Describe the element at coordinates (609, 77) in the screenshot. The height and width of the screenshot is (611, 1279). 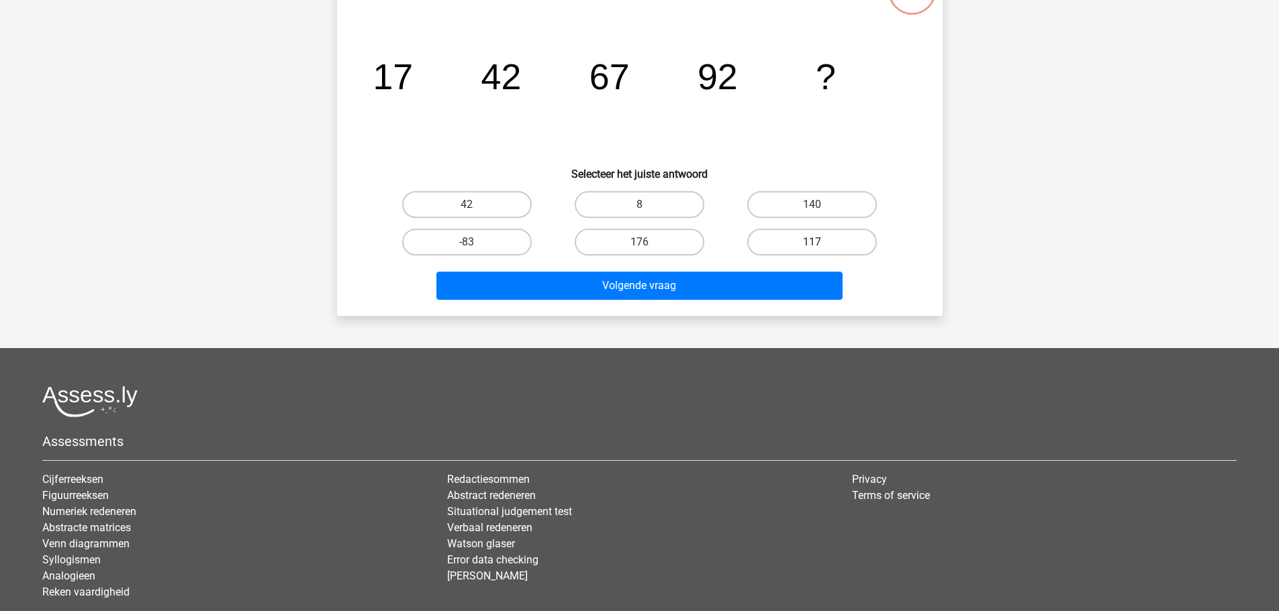
I see `tspan: 67` at that location.